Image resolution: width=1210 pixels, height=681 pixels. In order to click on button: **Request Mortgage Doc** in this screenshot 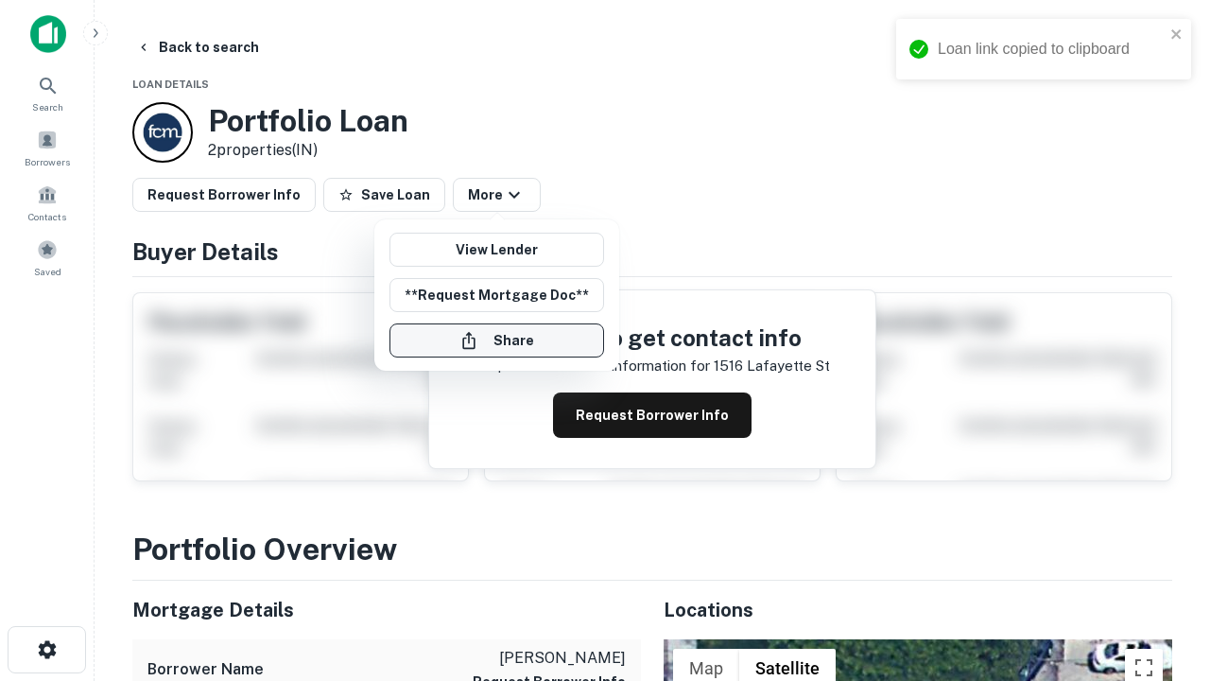, I will do `click(496, 295)`.